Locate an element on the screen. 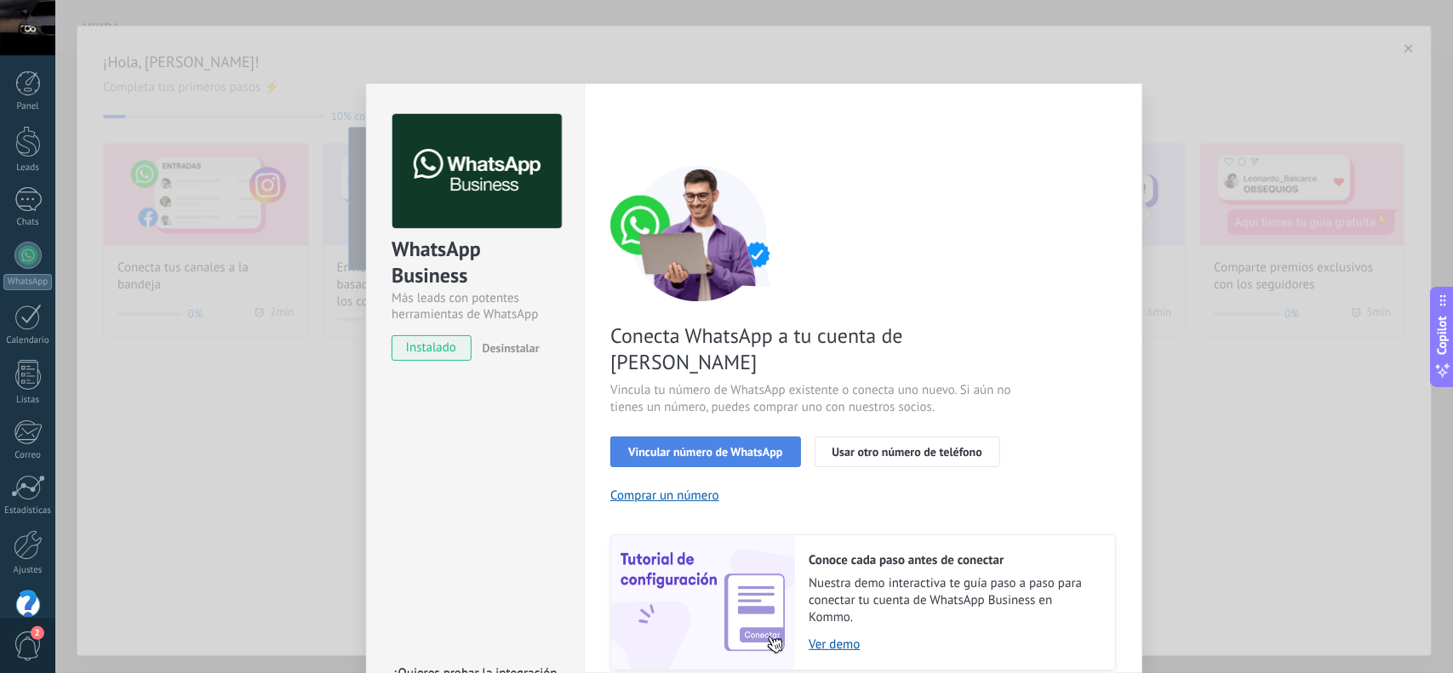  div: Panel is located at coordinates (28, 106).